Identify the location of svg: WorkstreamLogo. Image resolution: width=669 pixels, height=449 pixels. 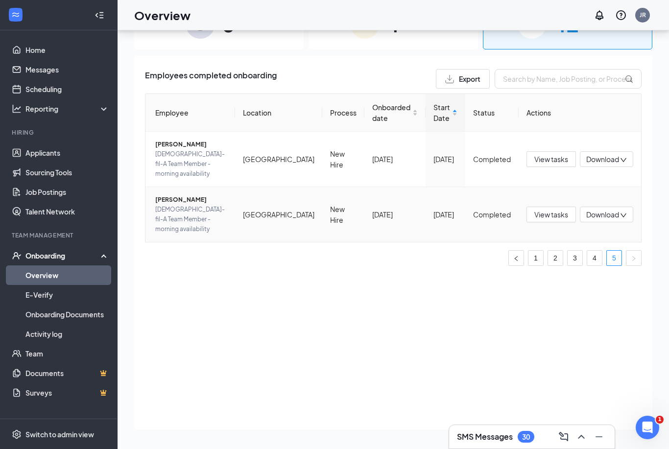
(16, 15).